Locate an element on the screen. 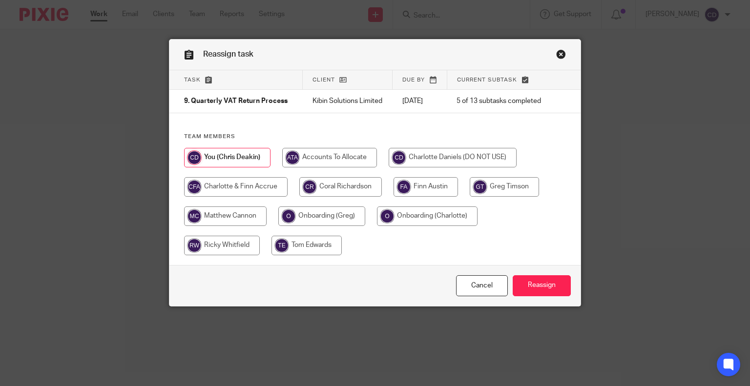 The image size is (750, 386). span: Due by is located at coordinates (414, 80).